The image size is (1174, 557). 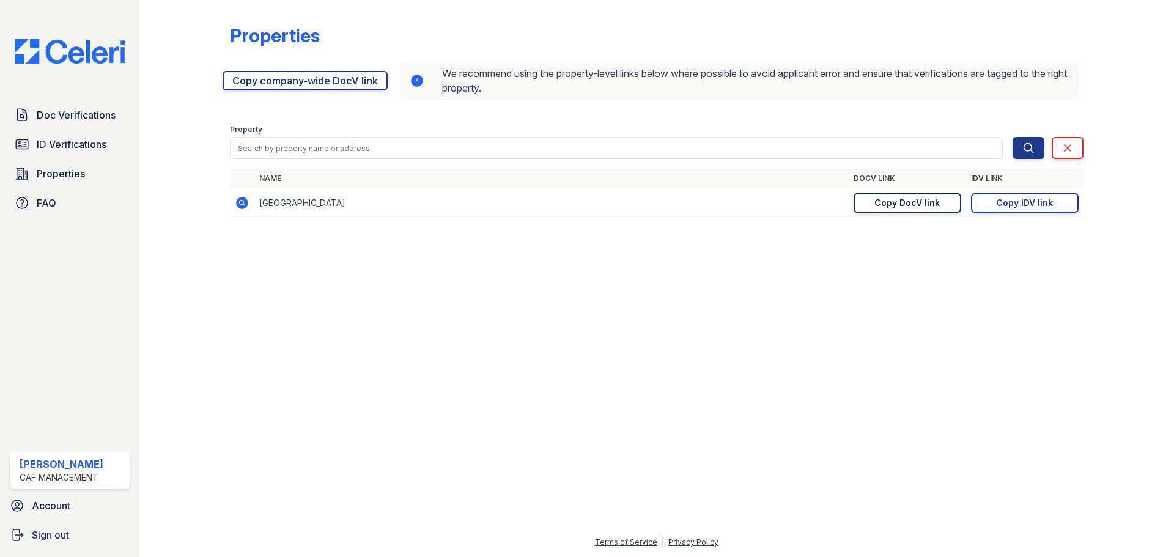 What do you see at coordinates (551, 178) in the screenshot?
I see `th: Name` at bounding box center [551, 178].